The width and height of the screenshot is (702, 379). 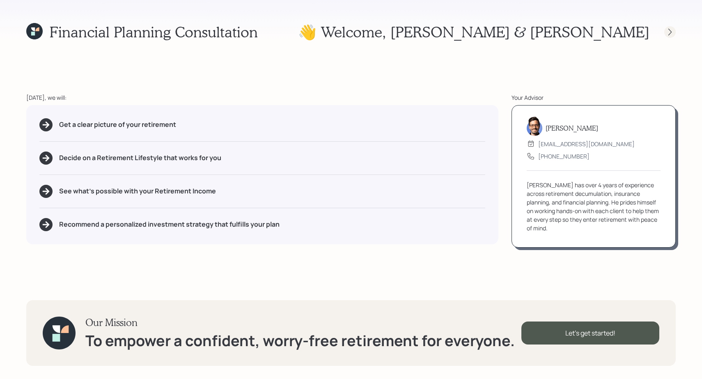 What do you see at coordinates (594, 97) in the screenshot?
I see `div: Your Advisor` at bounding box center [594, 97].